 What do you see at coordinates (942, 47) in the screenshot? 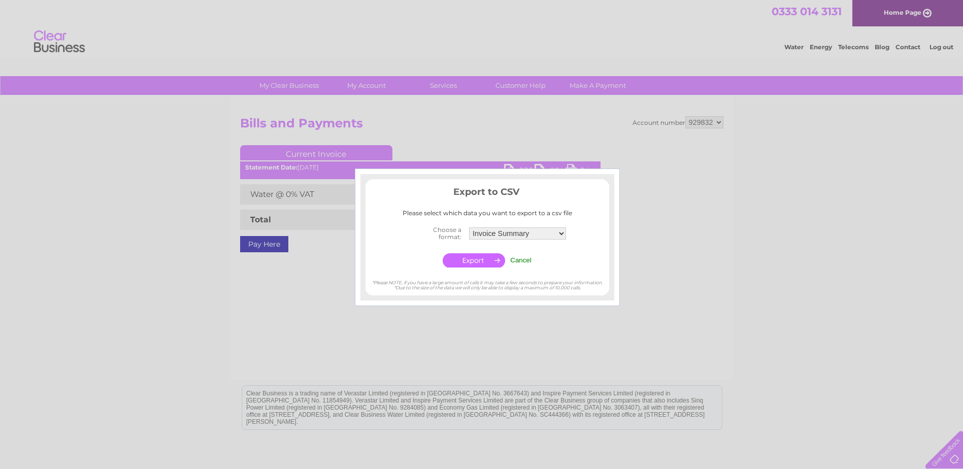
I see `a: Log out` at bounding box center [942, 47].